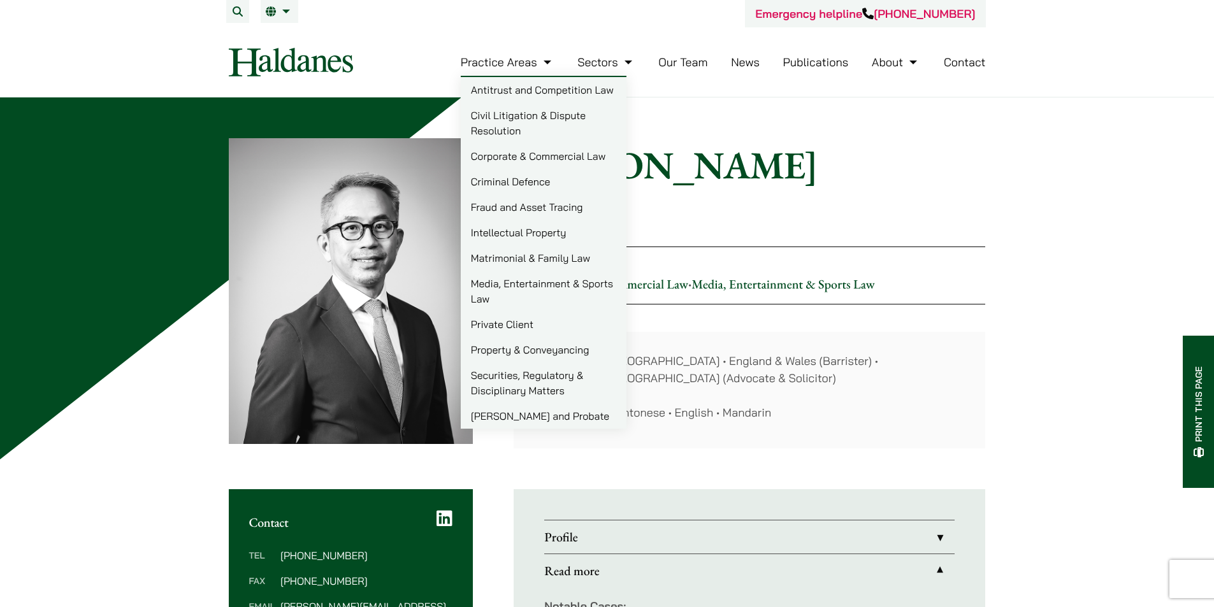  I want to click on a: Read more, so click(750, 571).